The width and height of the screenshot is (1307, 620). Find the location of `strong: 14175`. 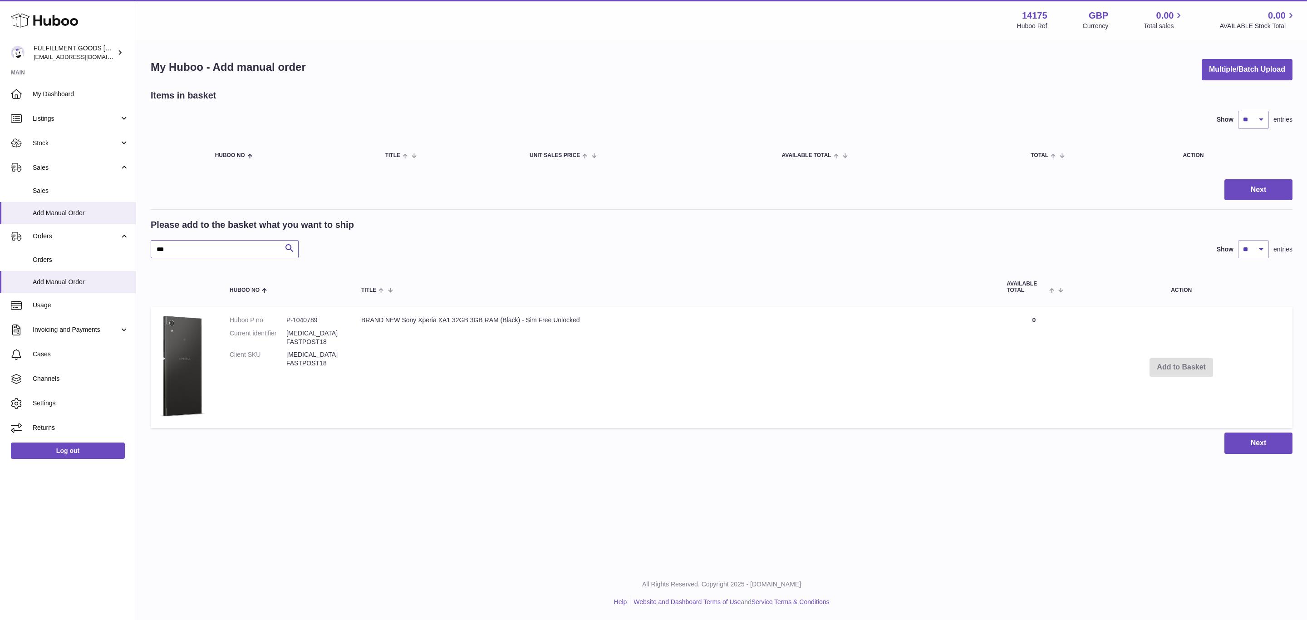

strong: 14175 is located at coordinates (1035, 15).